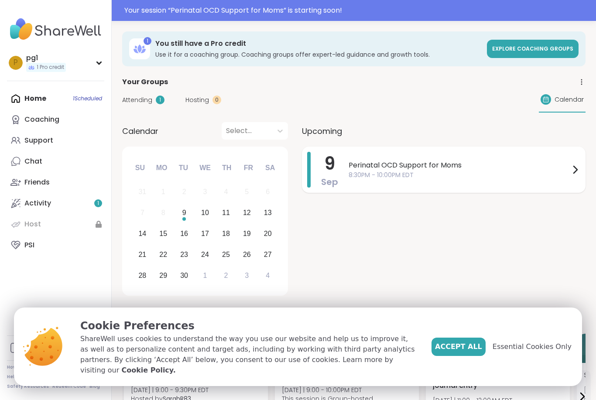 The width and height of the screenshot is (596, 400). I want to click on a: Chat, so click(55, 161).